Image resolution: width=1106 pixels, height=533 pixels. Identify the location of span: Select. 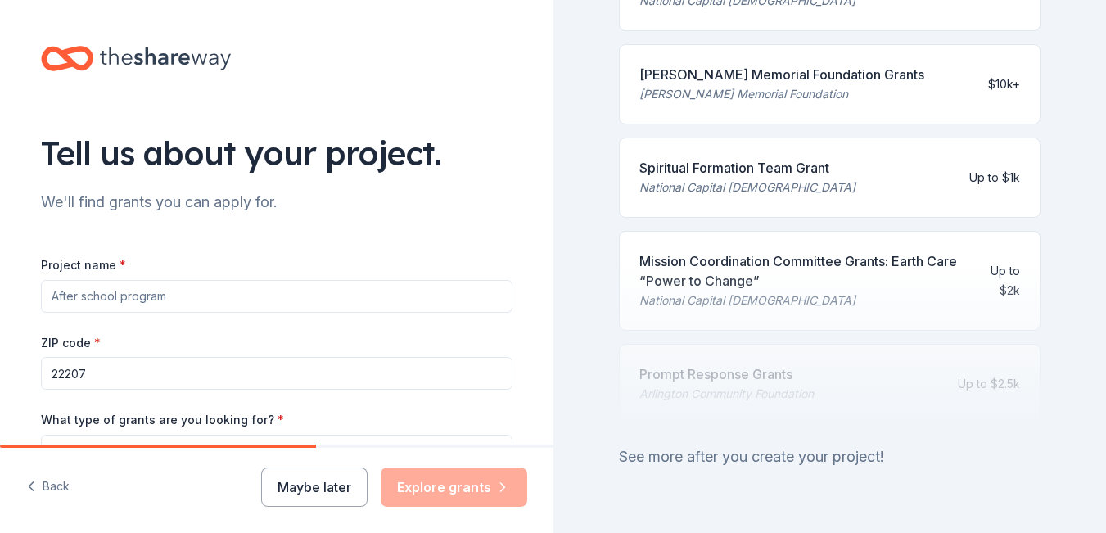
(69, 452).